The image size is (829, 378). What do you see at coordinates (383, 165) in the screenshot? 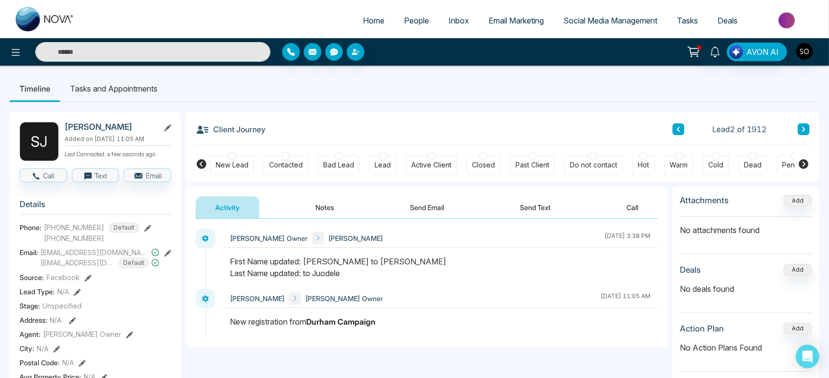
I see `div: Lead` at bounding box center [383, 165].